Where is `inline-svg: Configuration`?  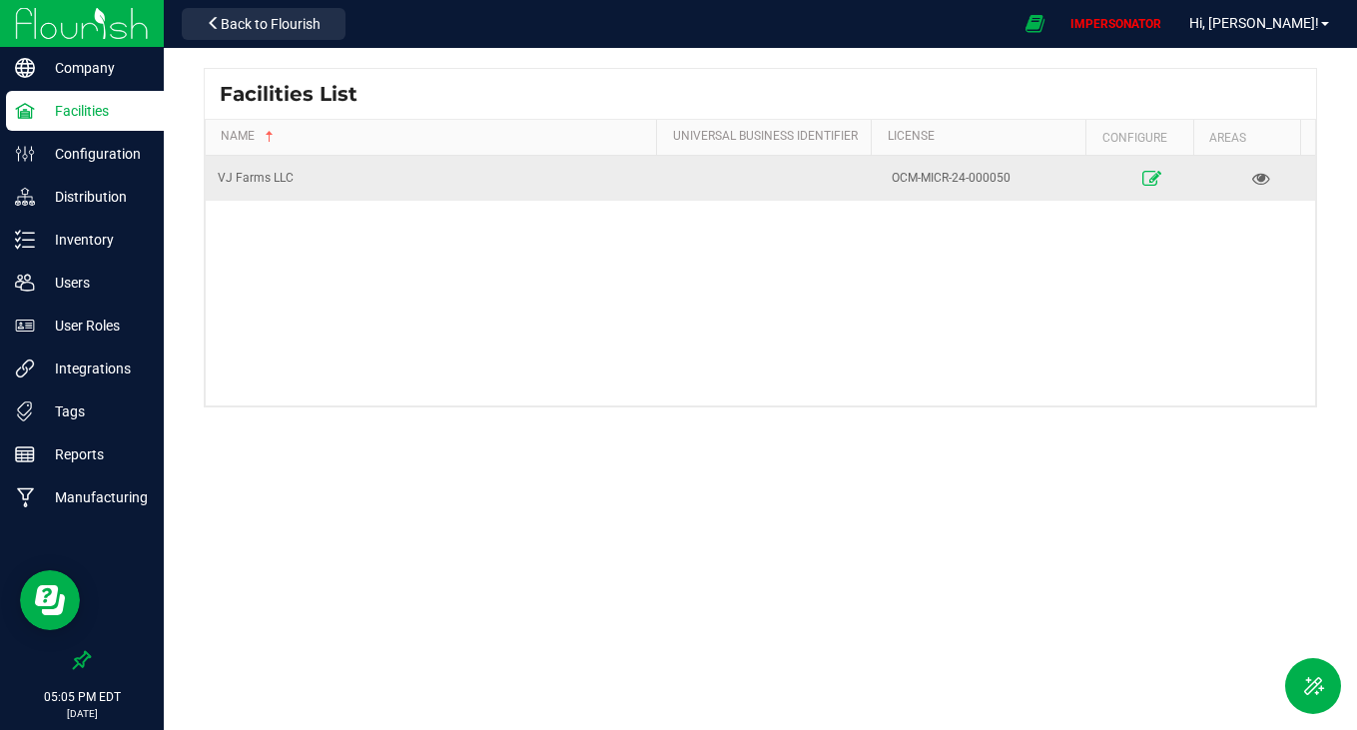 inline-svg: Configuration is located at coordinates (25, 154).